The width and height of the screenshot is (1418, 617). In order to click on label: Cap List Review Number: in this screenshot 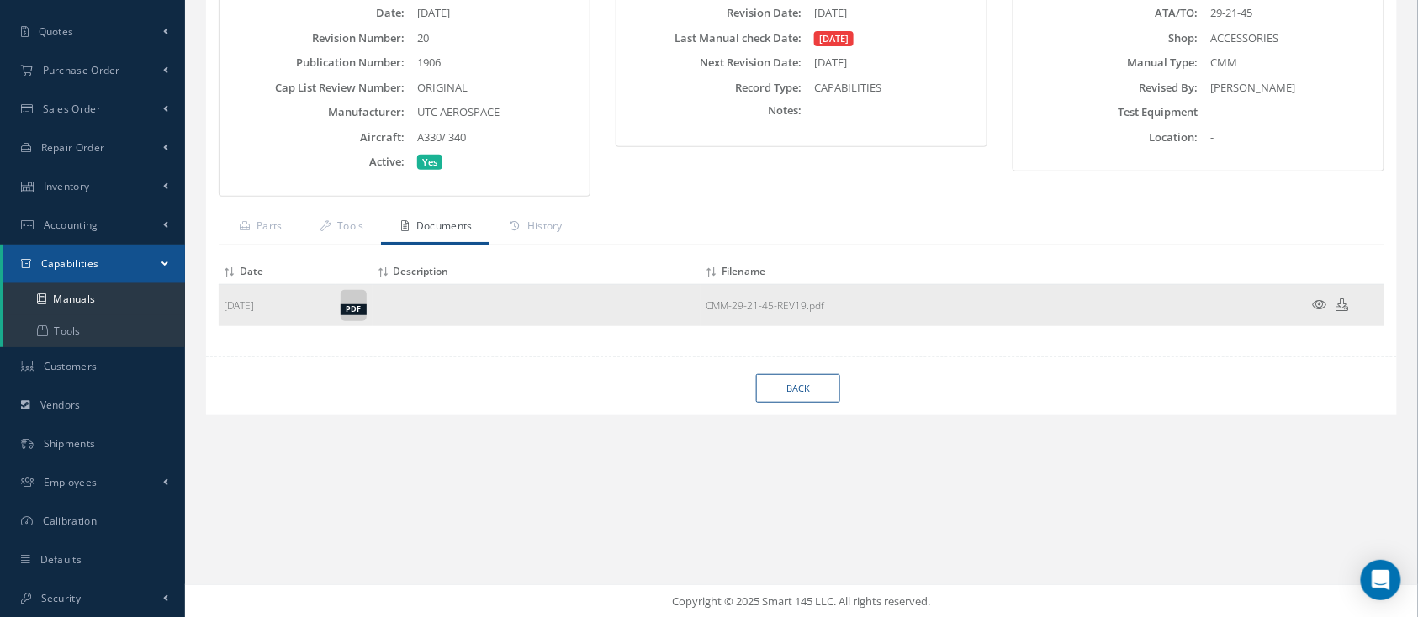, I will do `click(314, 87)`.